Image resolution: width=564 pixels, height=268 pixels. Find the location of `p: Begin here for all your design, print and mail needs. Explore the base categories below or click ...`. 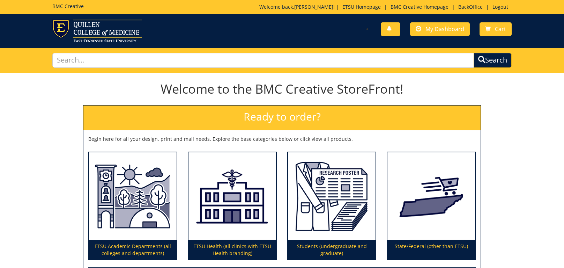

p: Begin here for all your design, print and mail needs. Explore the base categories below or click ... is located at coordinates (282, 139).